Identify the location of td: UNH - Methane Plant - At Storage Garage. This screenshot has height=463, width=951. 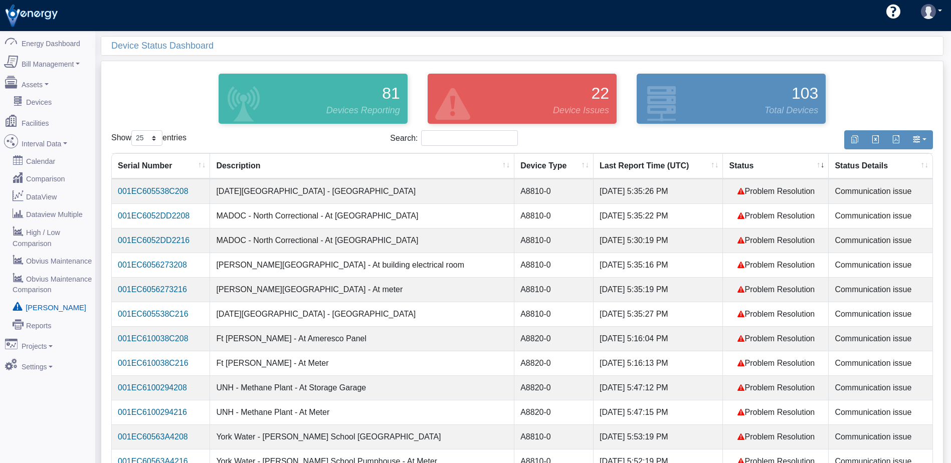
(362, 388).